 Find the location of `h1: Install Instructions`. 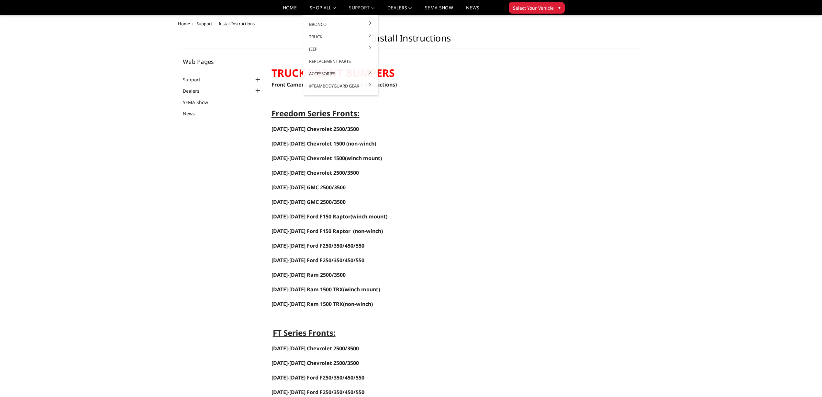

h1: Install Instructions is located at coordinates (411, 41).